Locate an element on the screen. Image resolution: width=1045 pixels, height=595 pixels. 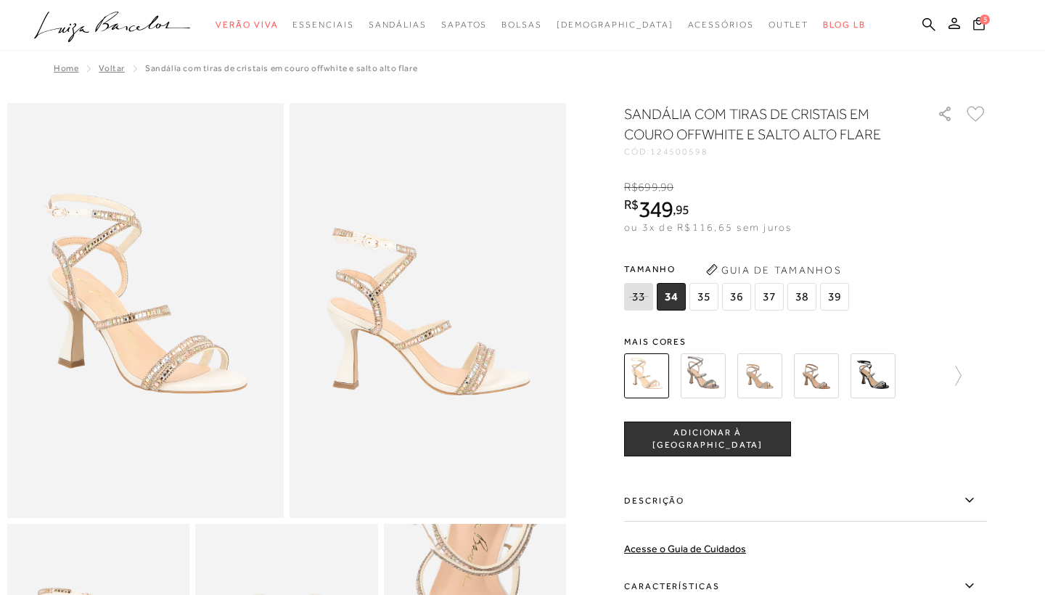
span: 95 is located at coordinates (682, 209).